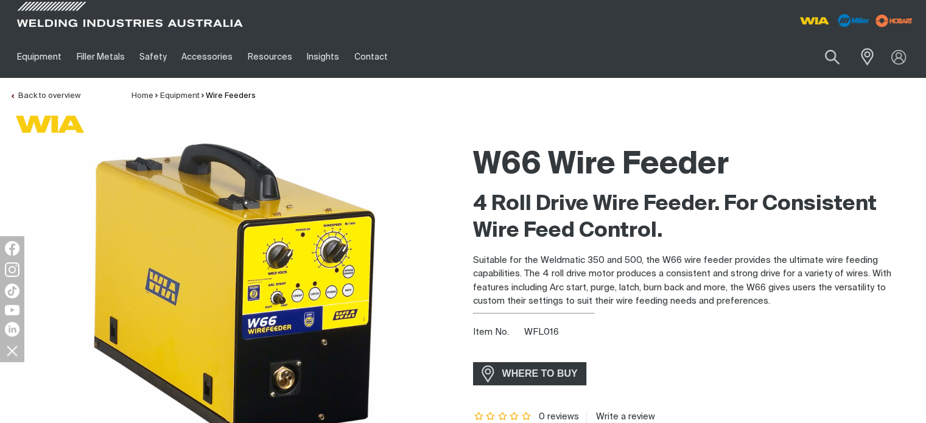 The height and width of the screenshot is (423, 926). Describe the element at coordinates (12, 249) in the screenshot. I see `img: Facebook` at that location.